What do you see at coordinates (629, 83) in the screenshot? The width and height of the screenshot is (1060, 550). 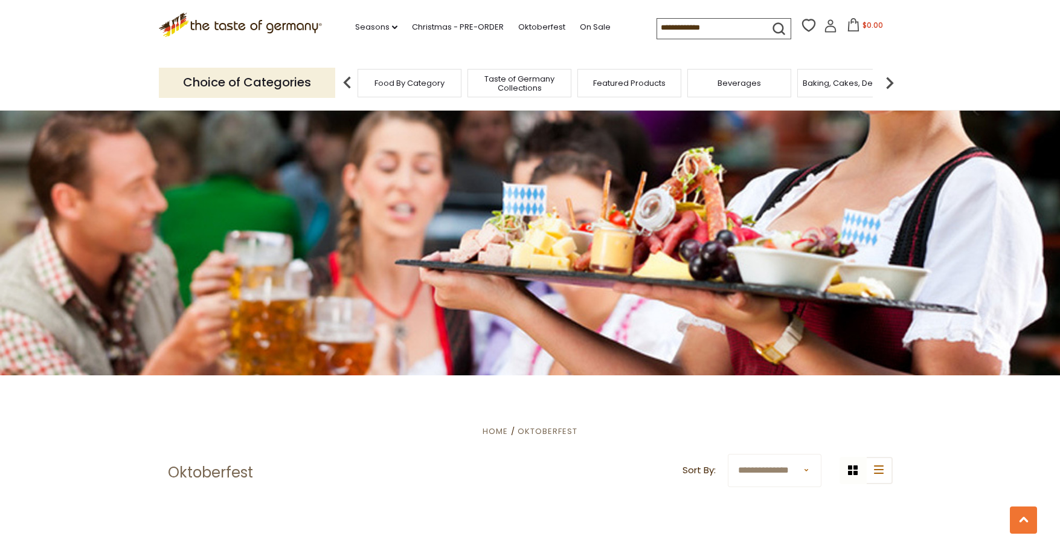 I see `a: Featured Products` at bounding box center [629, 83].